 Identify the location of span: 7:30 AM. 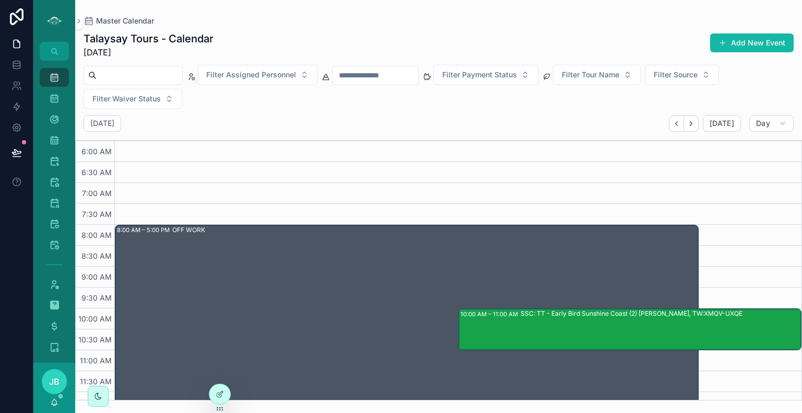
(97, 214).